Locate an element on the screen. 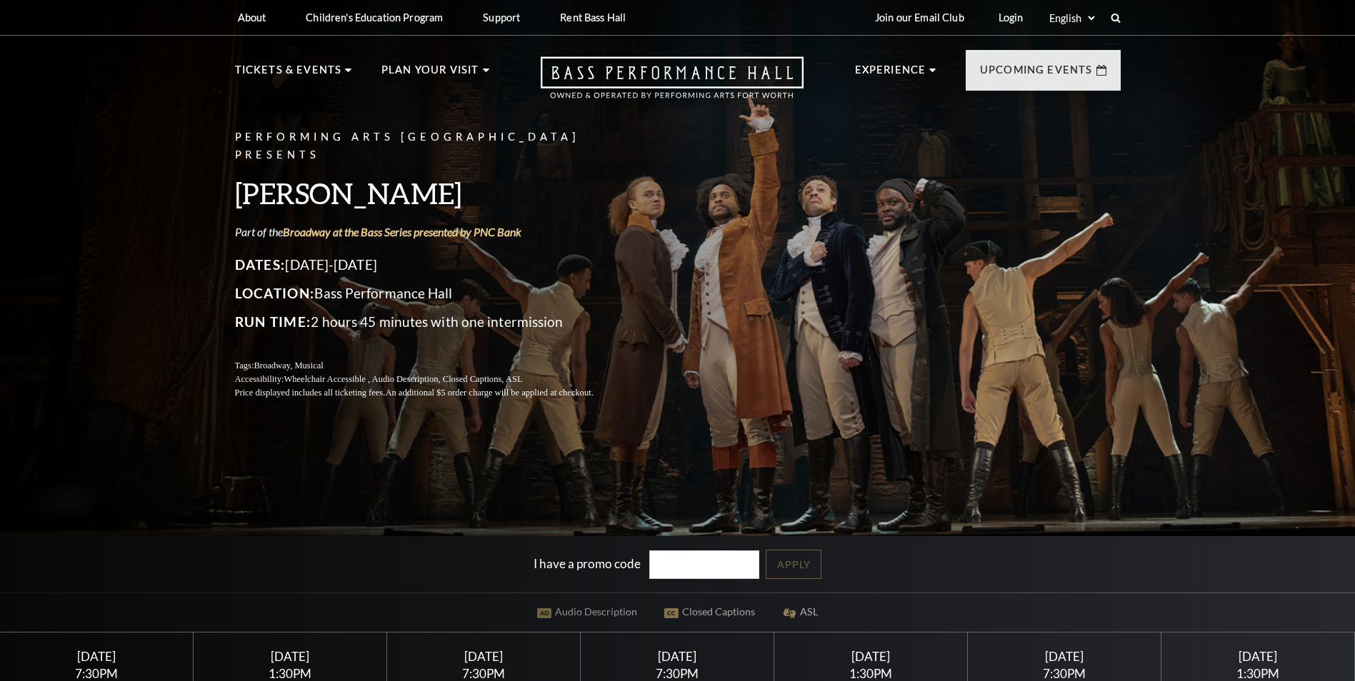 The height and width of the screenshot is (681, 1355). p: About is located at coordinates (252, 17).